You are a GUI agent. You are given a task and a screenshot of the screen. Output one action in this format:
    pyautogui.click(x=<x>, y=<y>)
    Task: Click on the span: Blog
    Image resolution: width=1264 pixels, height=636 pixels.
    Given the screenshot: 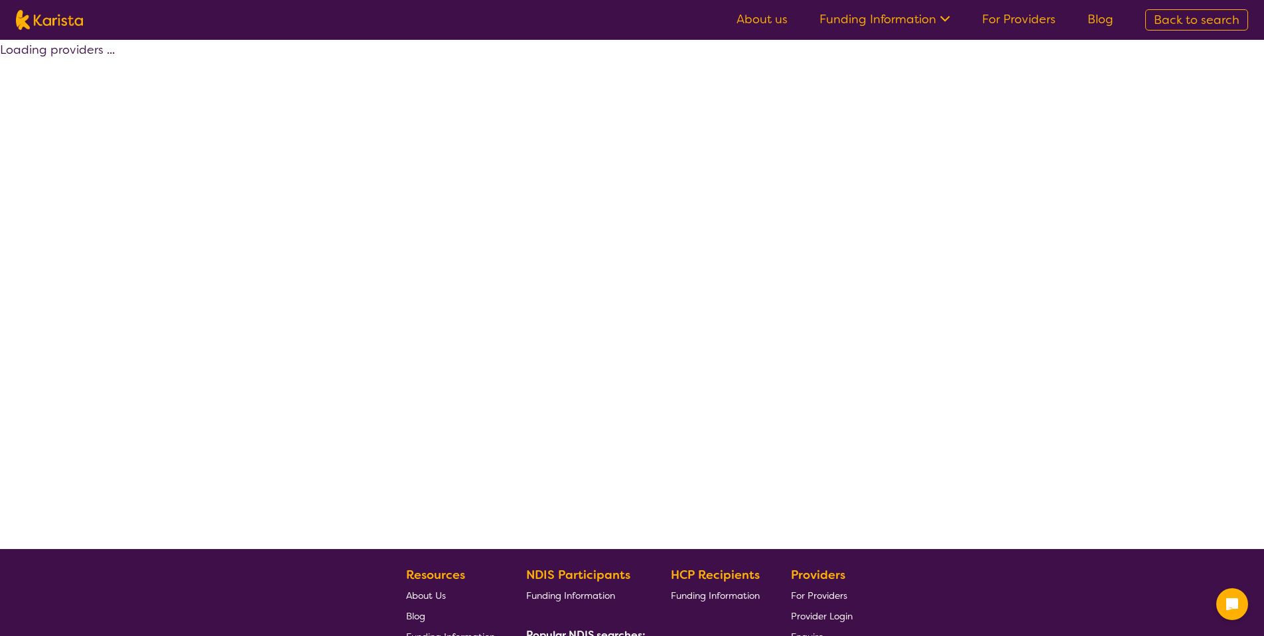 What is the action you would take?
    pyautogui.click(x=415, y=616)
    